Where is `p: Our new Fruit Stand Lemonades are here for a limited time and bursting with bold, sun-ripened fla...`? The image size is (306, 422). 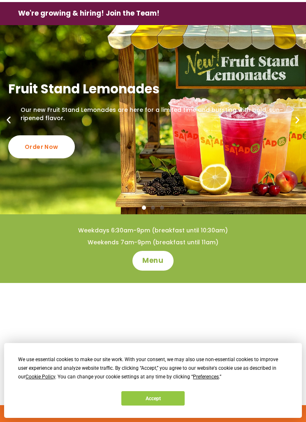 p: Our new Fruit Stand Lemonades are here for a limited time and bursting with bold, sun-ripened fla... is located at coordinates (153, 114).